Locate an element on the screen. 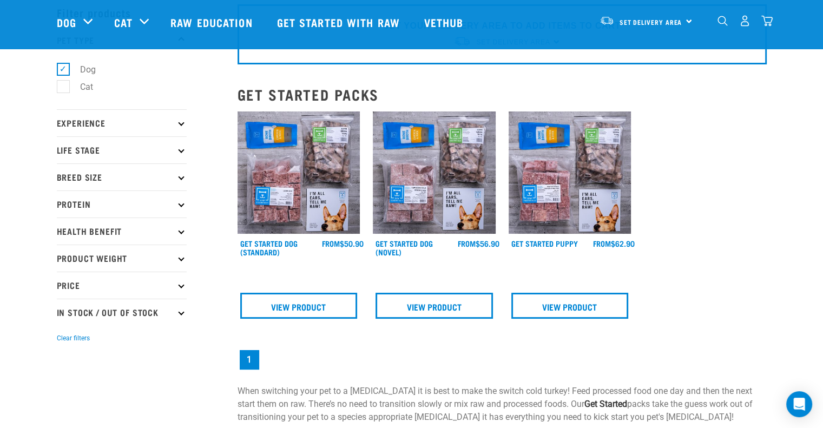 The width and height of the screenshot is (823, 428). strong: Get Started is located at coordinates (606, 404).